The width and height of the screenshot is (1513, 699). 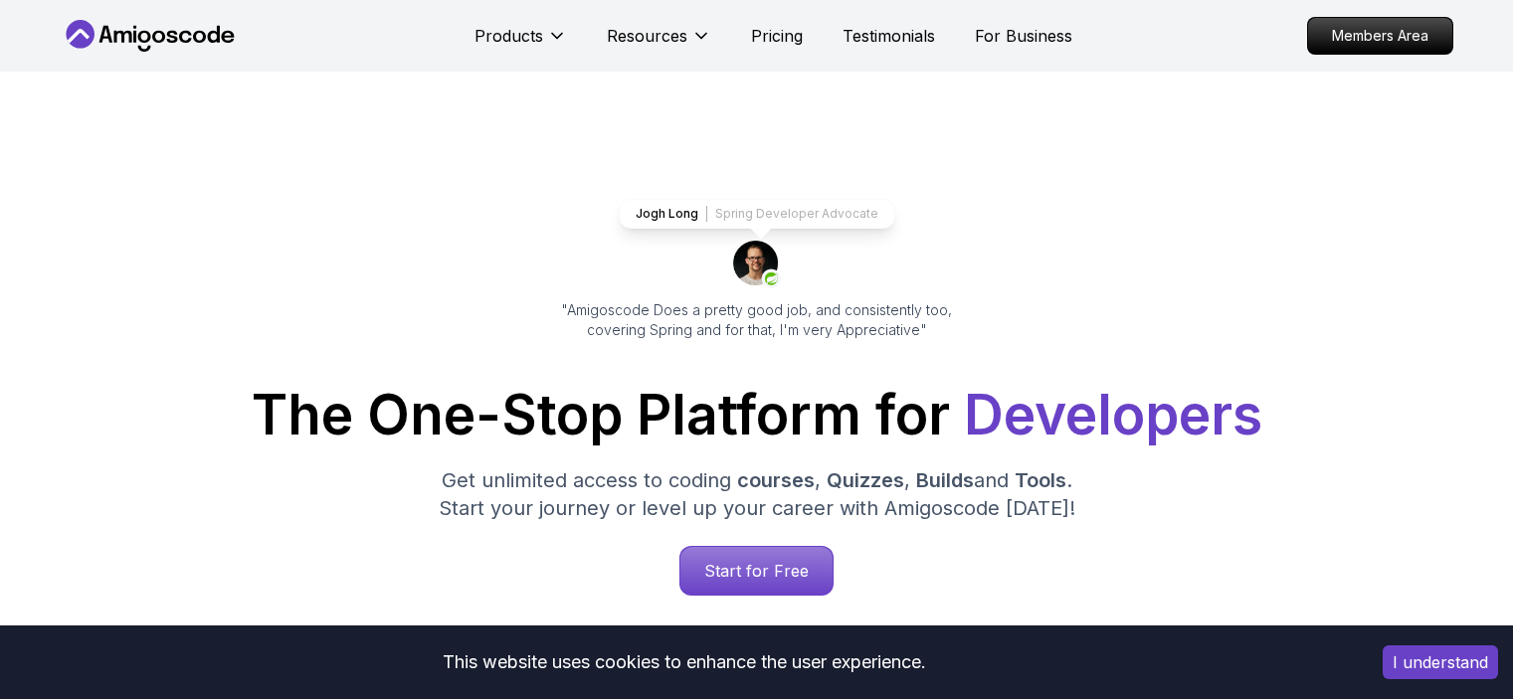 What do you see at coordinates (945, 480) in the screenshot?
I see `span: Builds` at bounding box center [945, 480].